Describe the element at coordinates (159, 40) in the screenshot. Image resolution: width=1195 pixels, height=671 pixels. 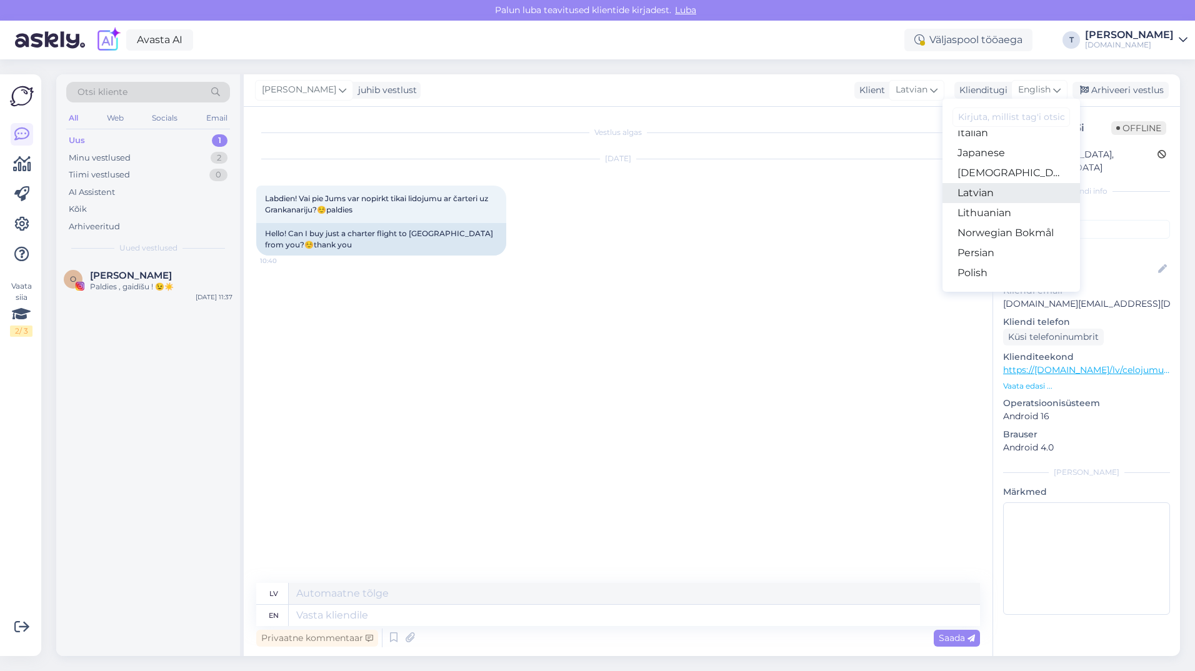
I see `a: Avasta AI` at that location.